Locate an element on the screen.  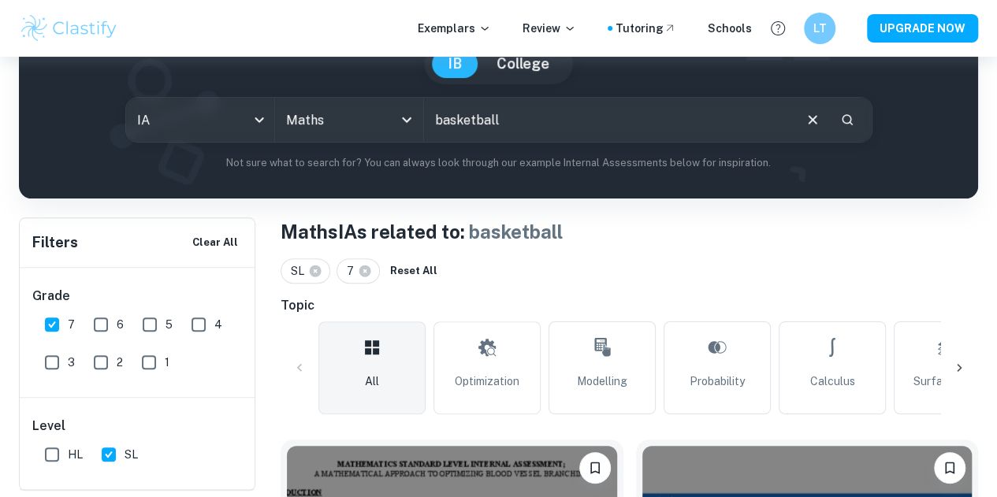
p: Exemplars is located at coordinates (454, 28).